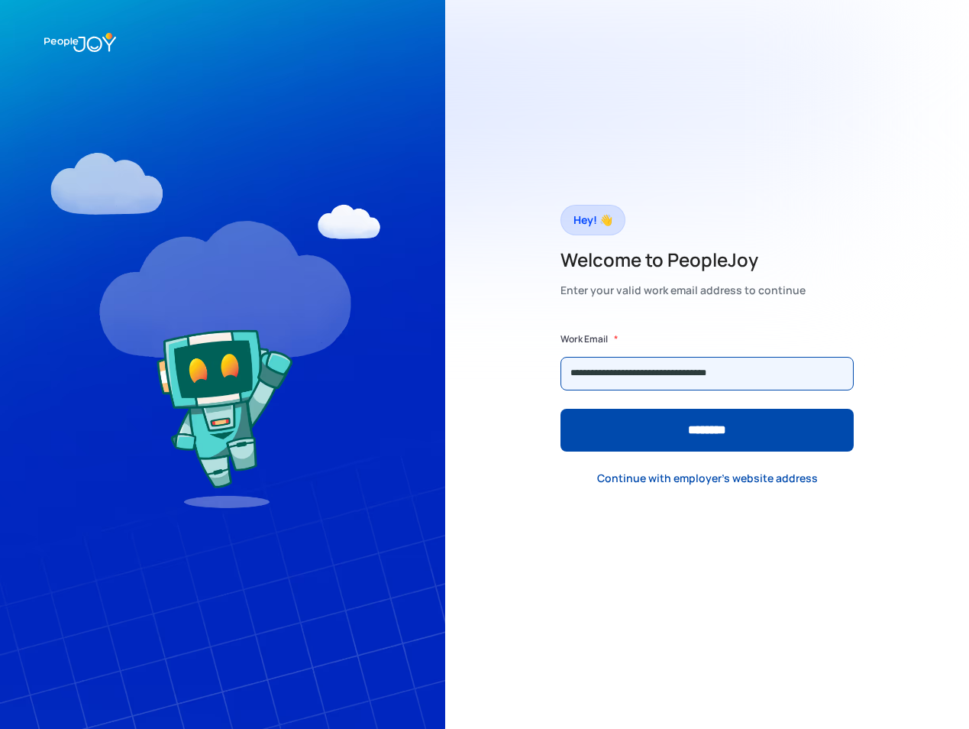 The height and width of the screenshot is (729, 969). I want to click on a: Continue with employer's website address, so click(707, 478).